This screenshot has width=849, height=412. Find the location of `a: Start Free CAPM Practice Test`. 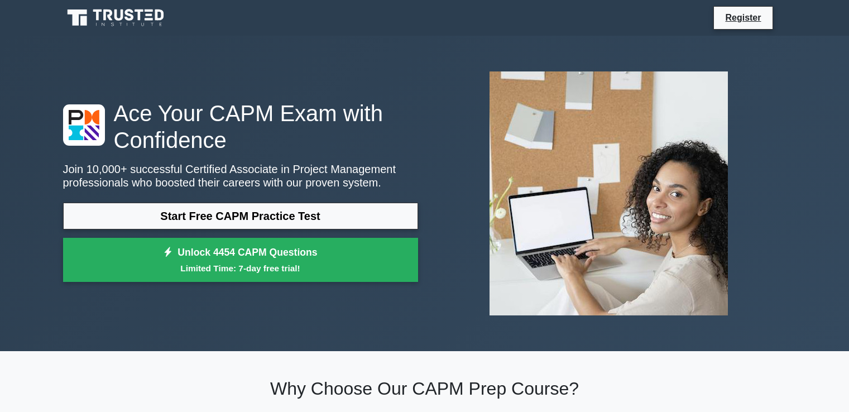

a: Start Free CAPM Practice Test is located at coordinates (241, 216).